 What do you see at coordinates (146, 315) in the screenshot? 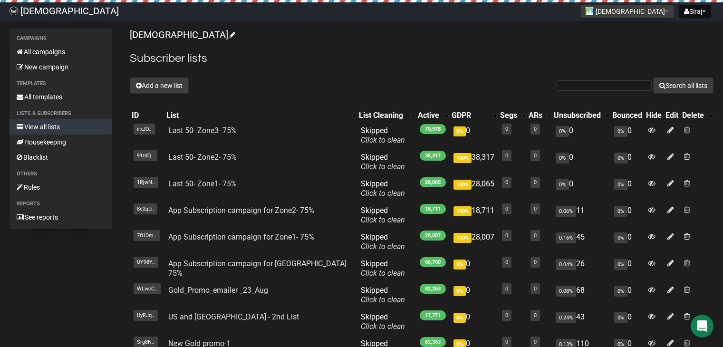
I see `span: UyRJq..` at bounding box center [146, 315].